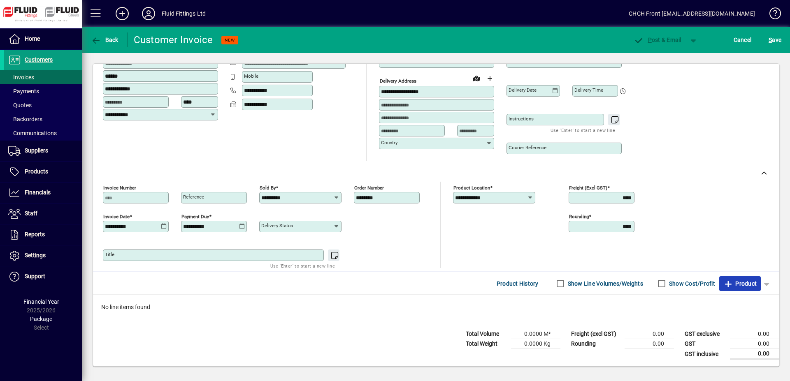 Image resolution: width=790 pixels, height=381 pixels. I want to click on a: Products, so click(43, 172).